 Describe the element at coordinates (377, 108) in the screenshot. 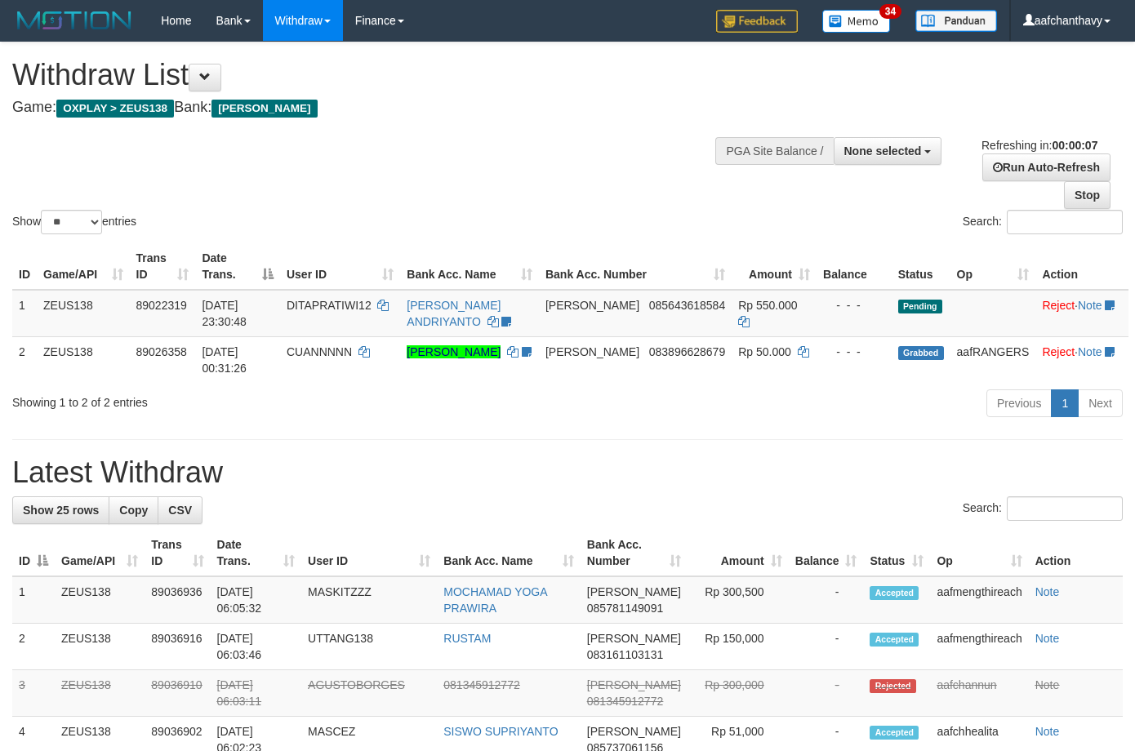

I see `h4: Game: Bank:` at that location.